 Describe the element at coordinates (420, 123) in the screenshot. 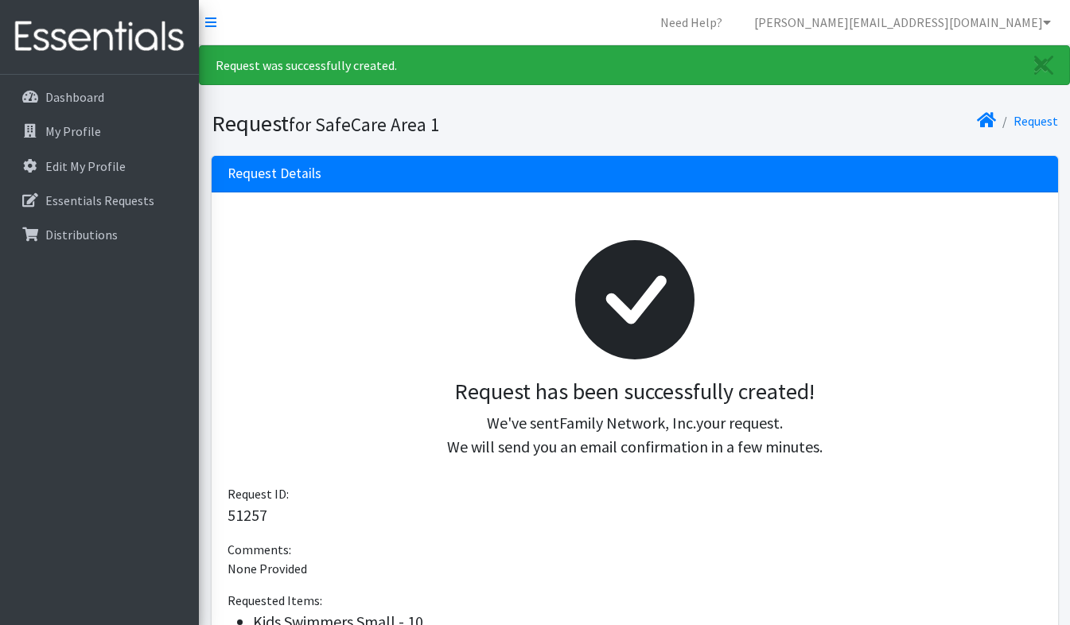

I see `h1: Request` at that location.